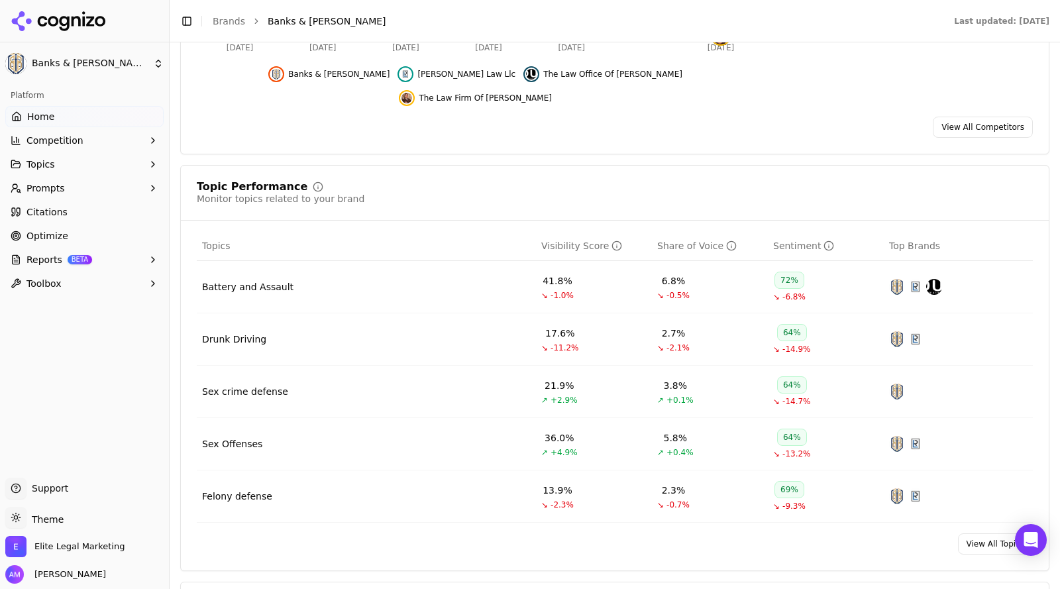 The width and height of the screenshot is (1060, 589). I want to click on div: Share of Voice, so click(697, 246).